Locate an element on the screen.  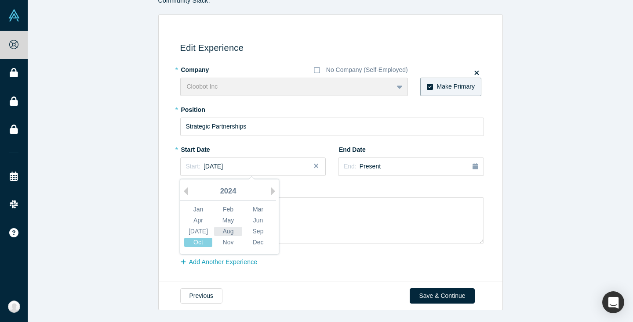
div: Choose March 2024 is located at coordinates (258, 210).